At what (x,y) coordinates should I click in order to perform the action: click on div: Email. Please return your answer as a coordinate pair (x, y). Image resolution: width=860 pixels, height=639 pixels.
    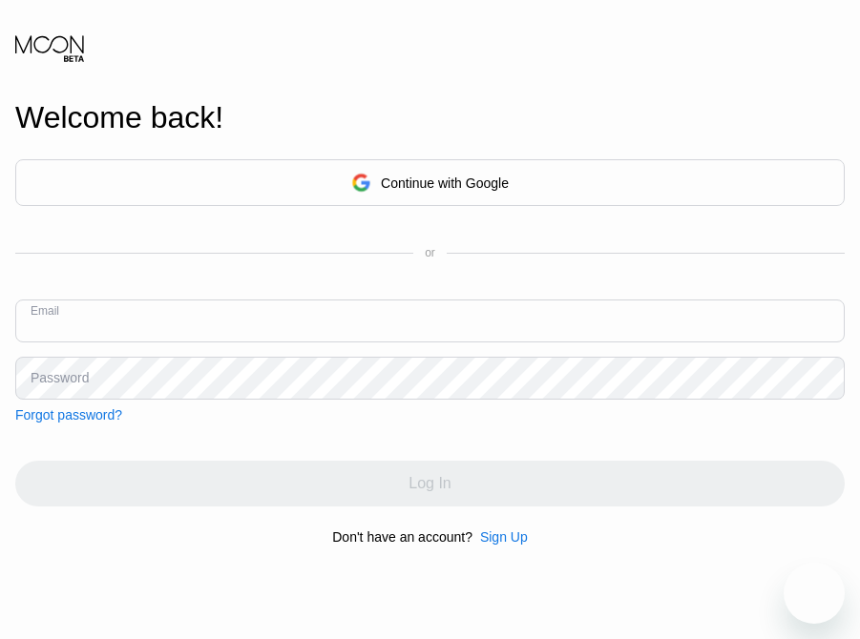
    Looking at the image, I should click on (45, 311).